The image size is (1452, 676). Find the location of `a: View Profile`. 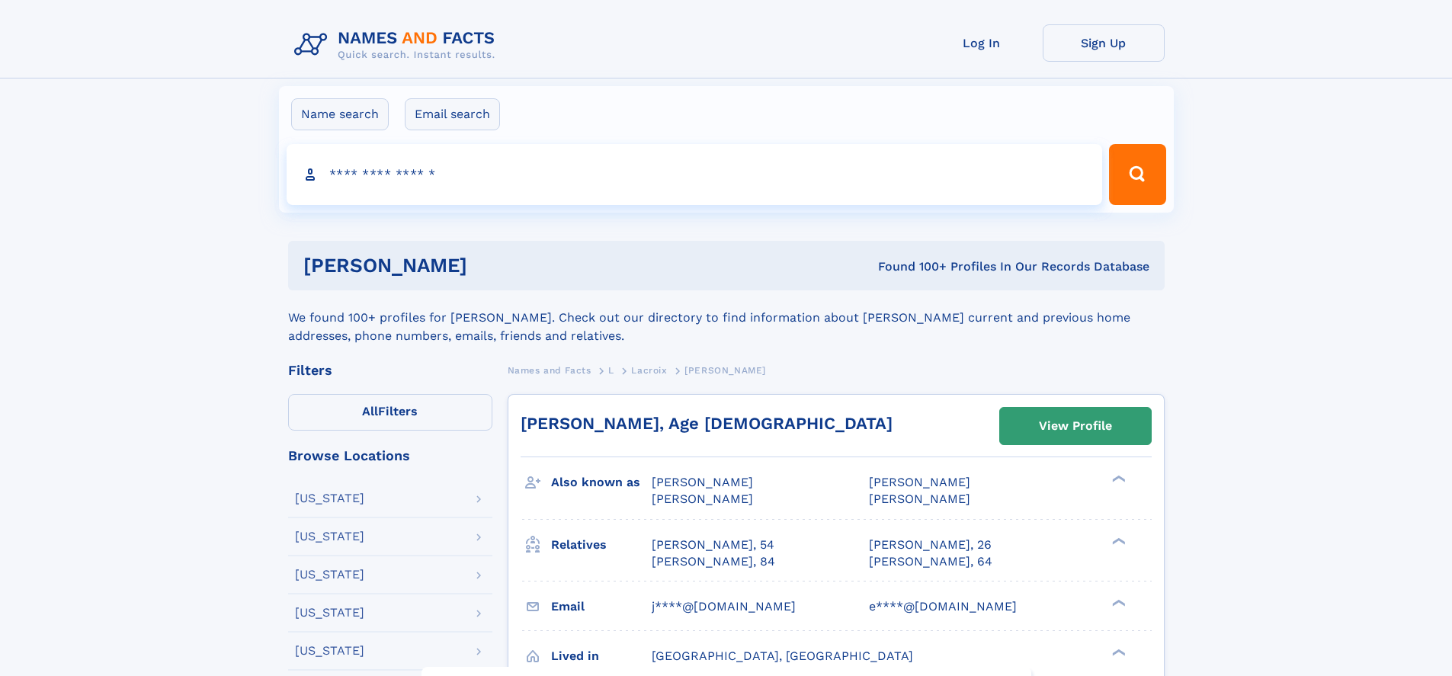

a: View Profile is located at coordinates (1076, 426).